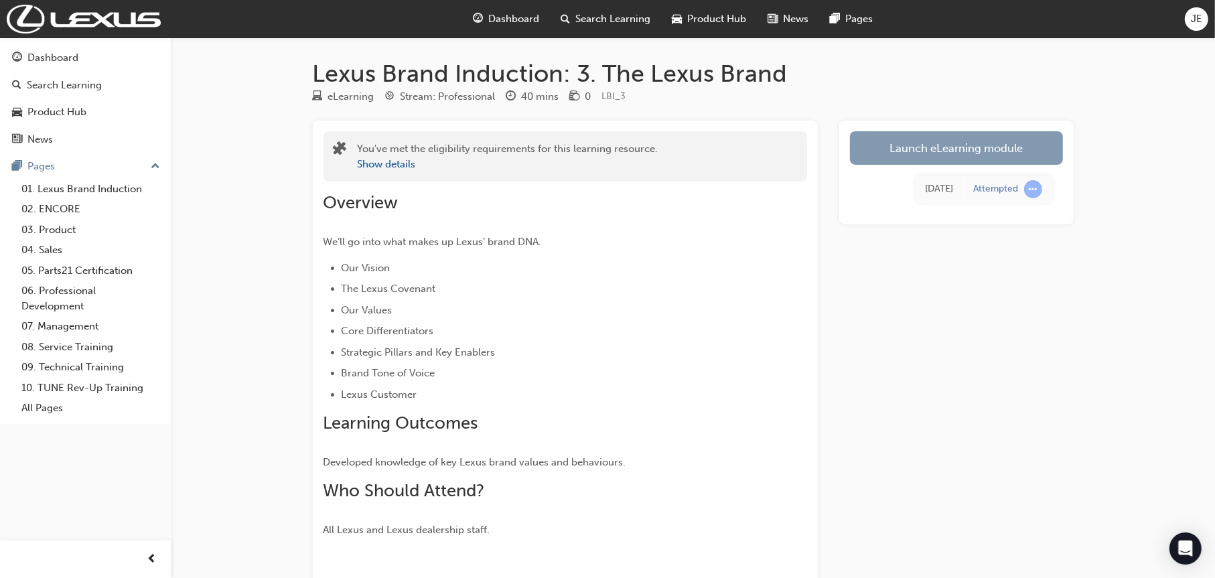  What do you see at coordinates (407, 530) in the screenshot?
I see `span: All Lexus and Lexus dealership staff.` at bounding box center [407, 530].